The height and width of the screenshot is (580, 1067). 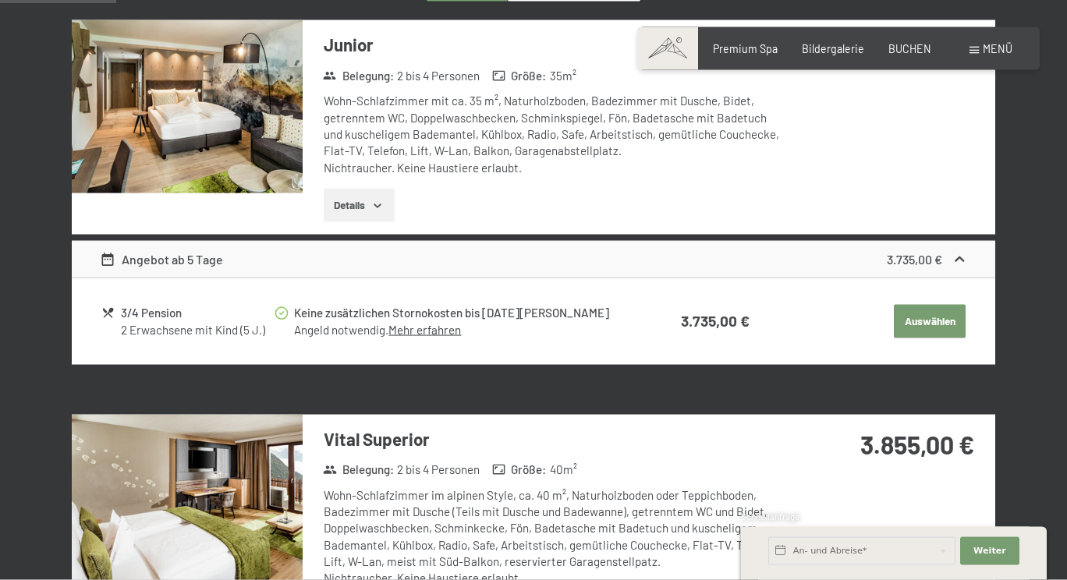 What do you see at coordinates (990, 551) in the screenshot?
I see `button: Weiter` at bounding box center [990, 551].